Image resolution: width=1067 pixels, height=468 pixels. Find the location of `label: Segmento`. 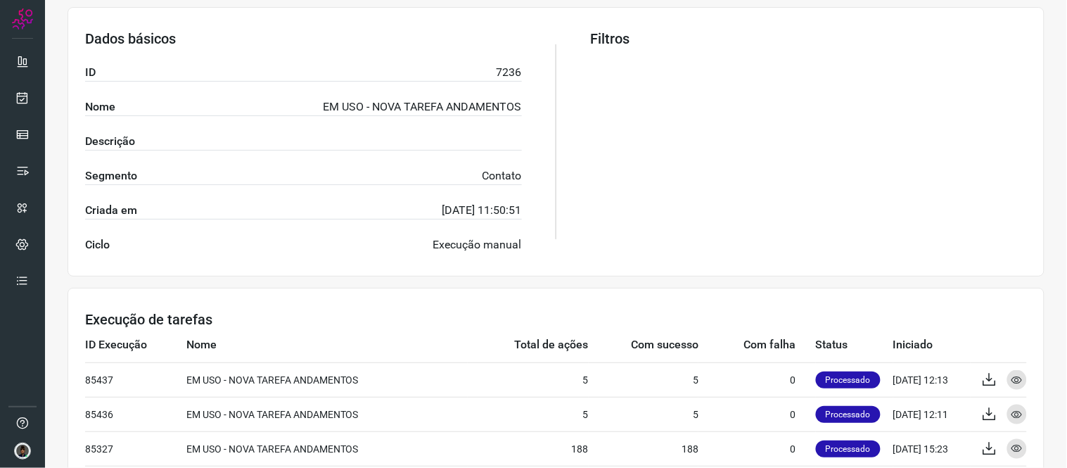

label: Segmento is located at coordinates (111, 176).